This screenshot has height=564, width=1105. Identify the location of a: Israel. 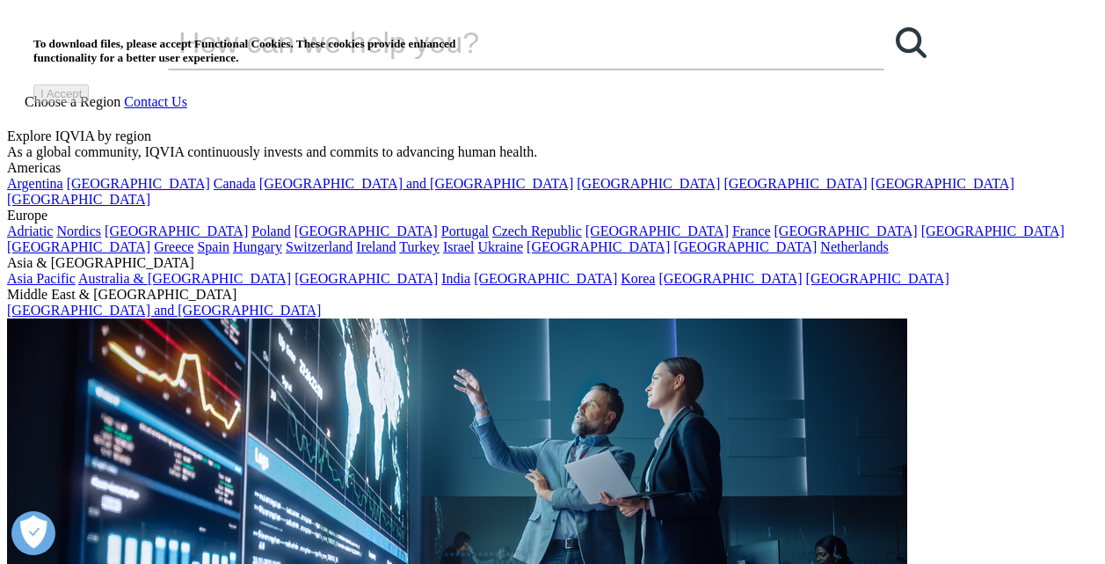
(459, 246).